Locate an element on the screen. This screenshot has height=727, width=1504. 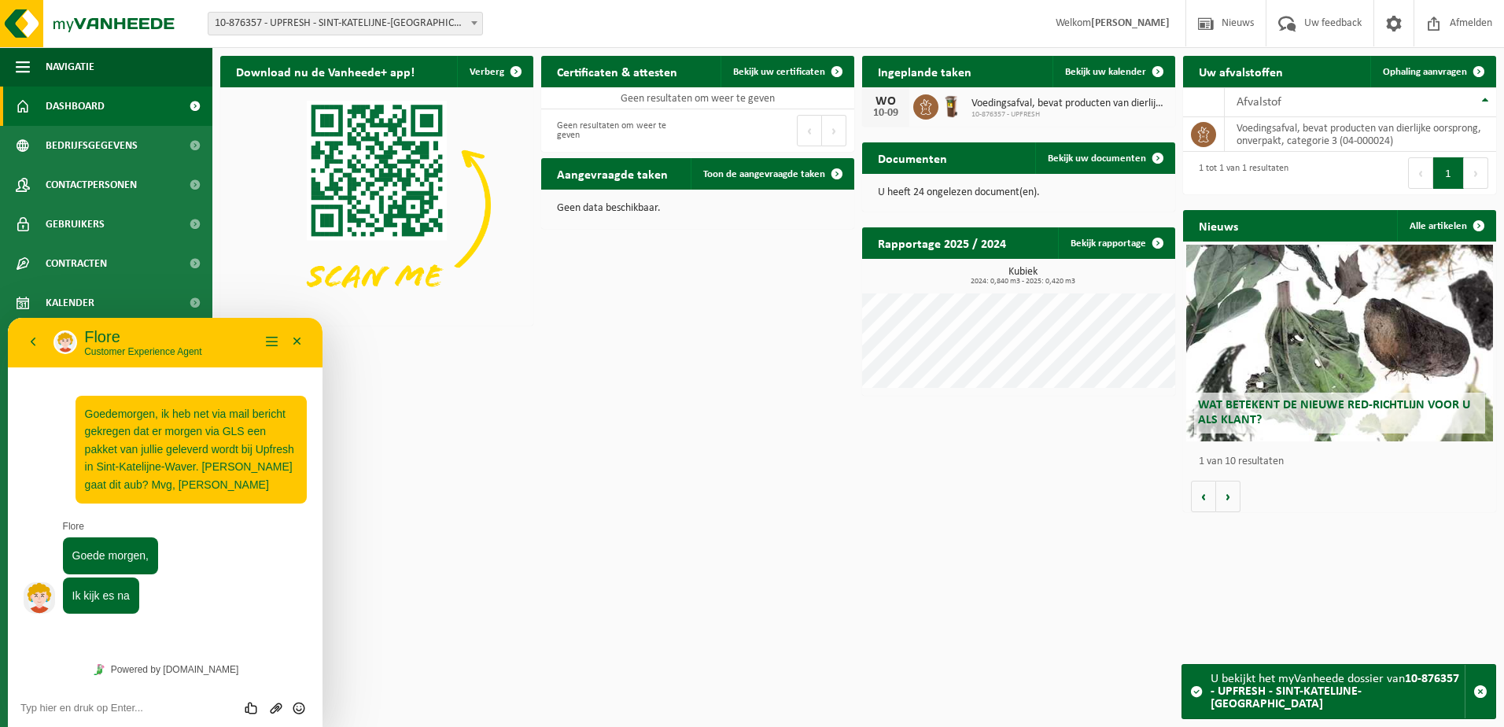
span: Bekijk uw certificaten is located at coordinates (779, 72).